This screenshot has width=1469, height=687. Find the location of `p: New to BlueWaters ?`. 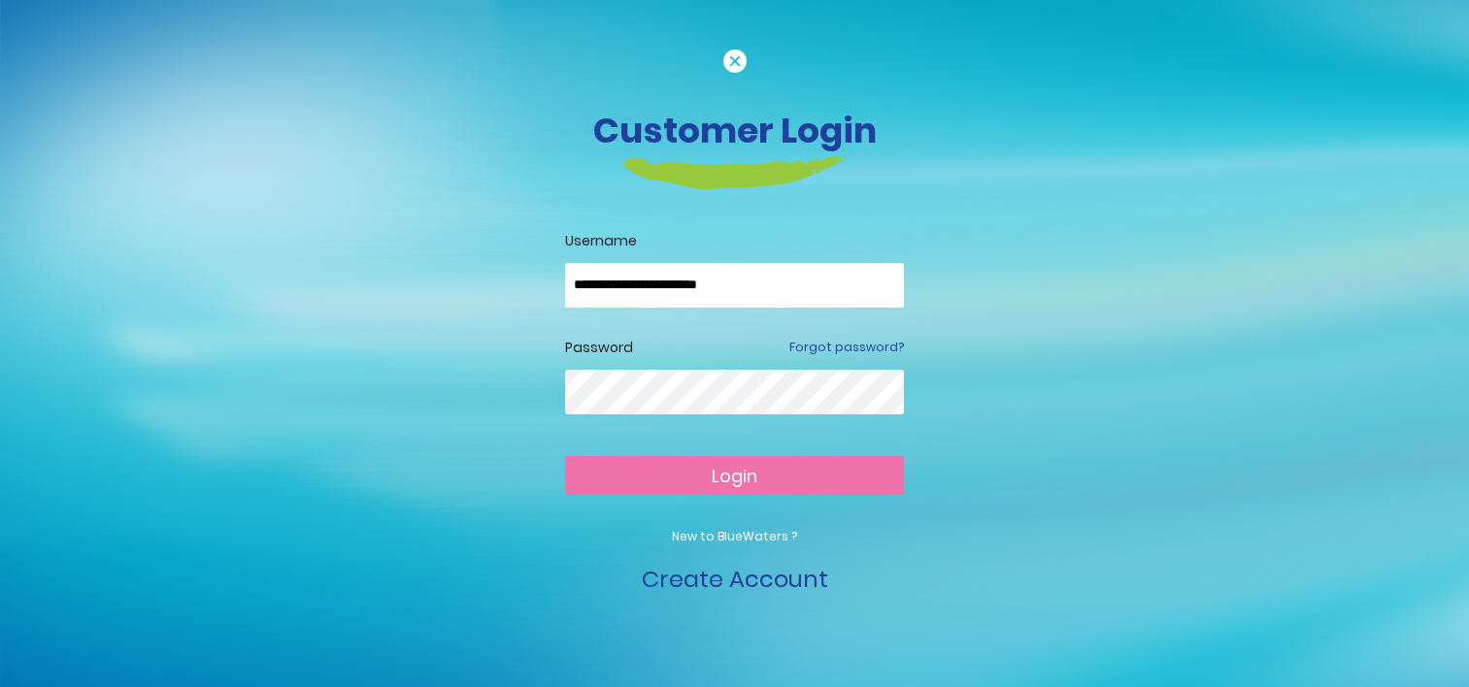

p: New to BlueWaters ? is located at coordinates (734, 537).